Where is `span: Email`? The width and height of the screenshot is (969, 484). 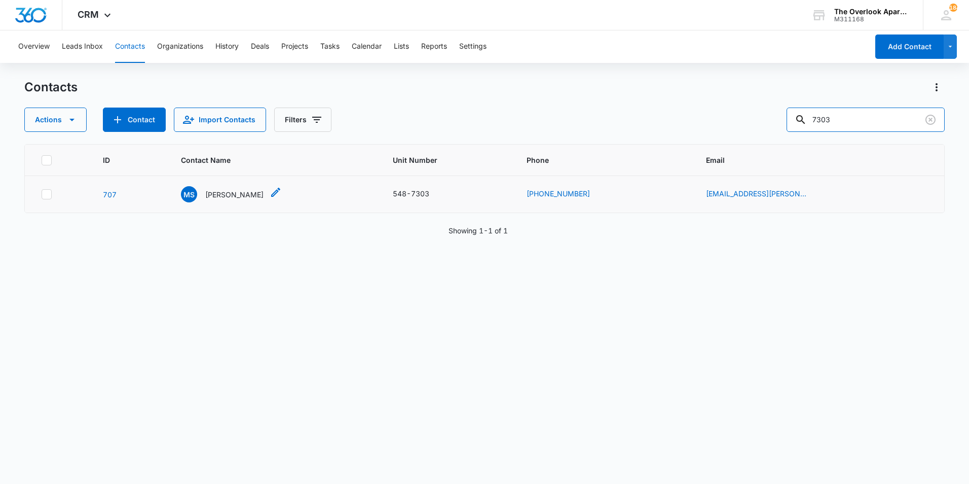 span: Email is located at coordinates (810, 160).